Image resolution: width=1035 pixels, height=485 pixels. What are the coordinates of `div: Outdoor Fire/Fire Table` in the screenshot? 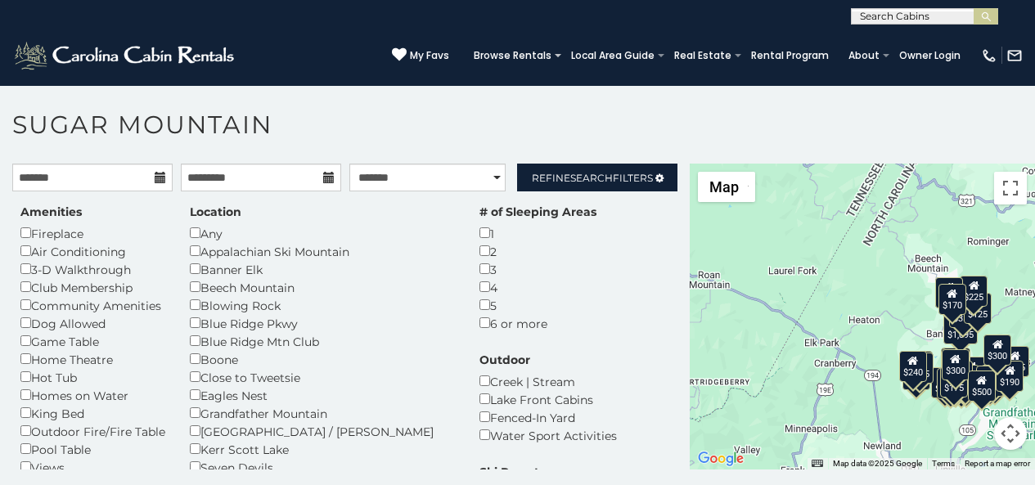 It's located at (92, 431).